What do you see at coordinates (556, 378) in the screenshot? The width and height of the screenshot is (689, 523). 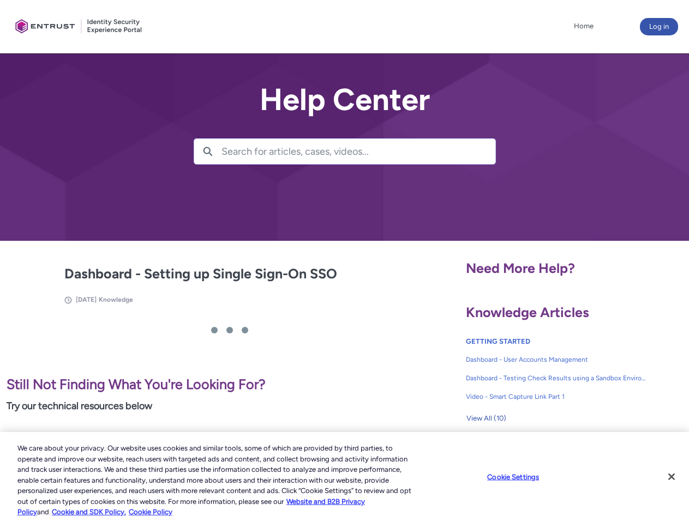 I see `span: Dashboard - Testing Check Results using a Sandbox Environment` at bounding box center [556, 378].